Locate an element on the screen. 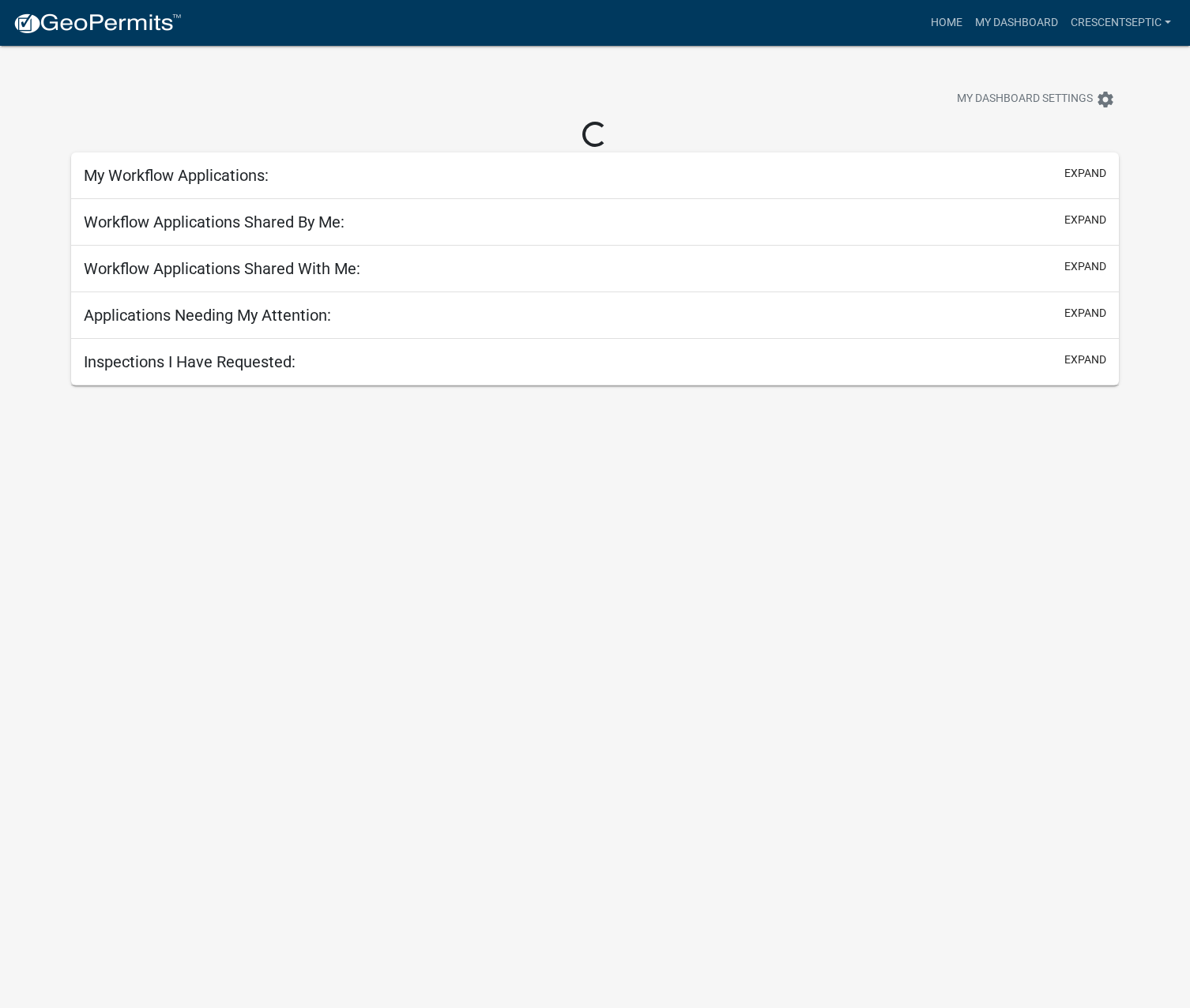 This screenshot has width=1190, height=1008. h5: Workflow Applications Shared With Me: is located at coordinates (222, 269).